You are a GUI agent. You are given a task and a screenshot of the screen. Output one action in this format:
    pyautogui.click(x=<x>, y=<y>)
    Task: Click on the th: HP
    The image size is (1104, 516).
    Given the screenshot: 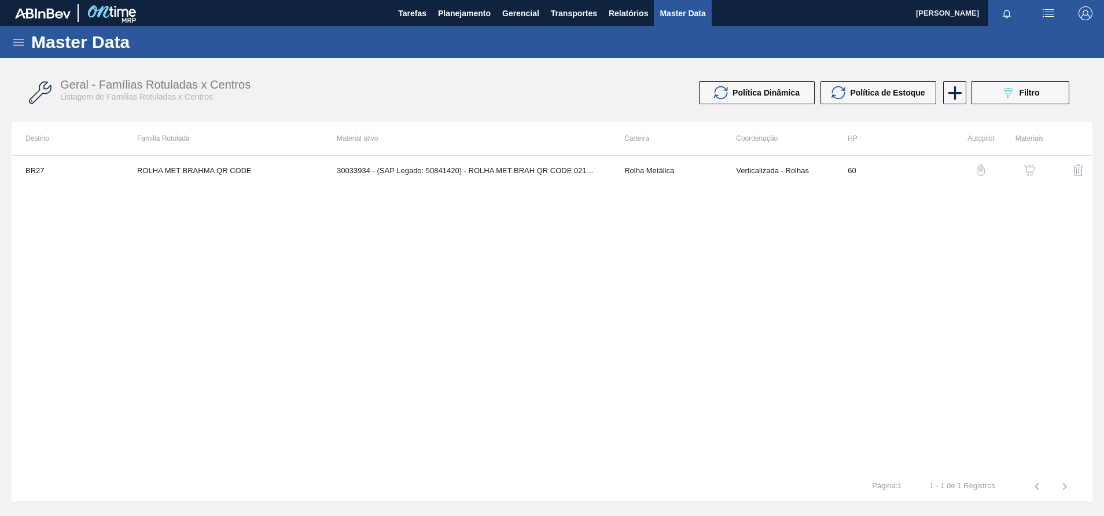 What is the action you would take?
    pyautogui.click(x=890, y=138)
    